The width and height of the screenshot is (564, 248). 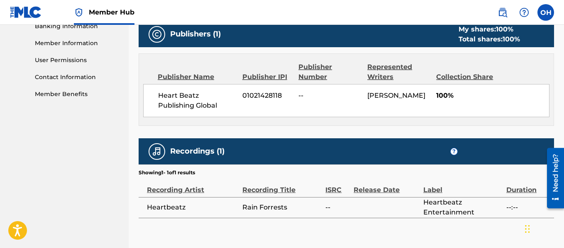 What do you see at coordinates (167, 173) in the screenshot?
I see `p: Showing 1 - 1 of 1 results` at bounding box center [167, 173].